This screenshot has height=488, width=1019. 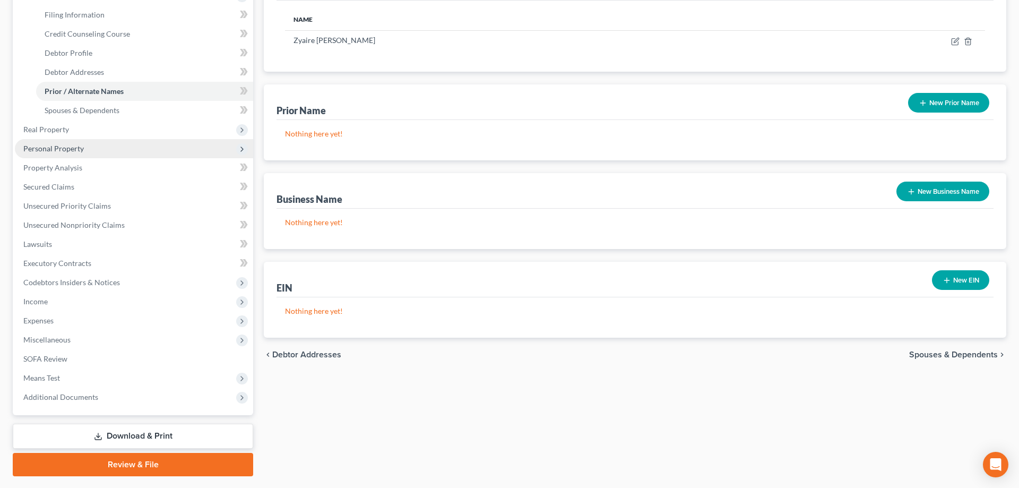 What do you see at coordinates (38, 244) in the screenshot?
I see `span: Lawsuits` at bounding box center [38, 244].